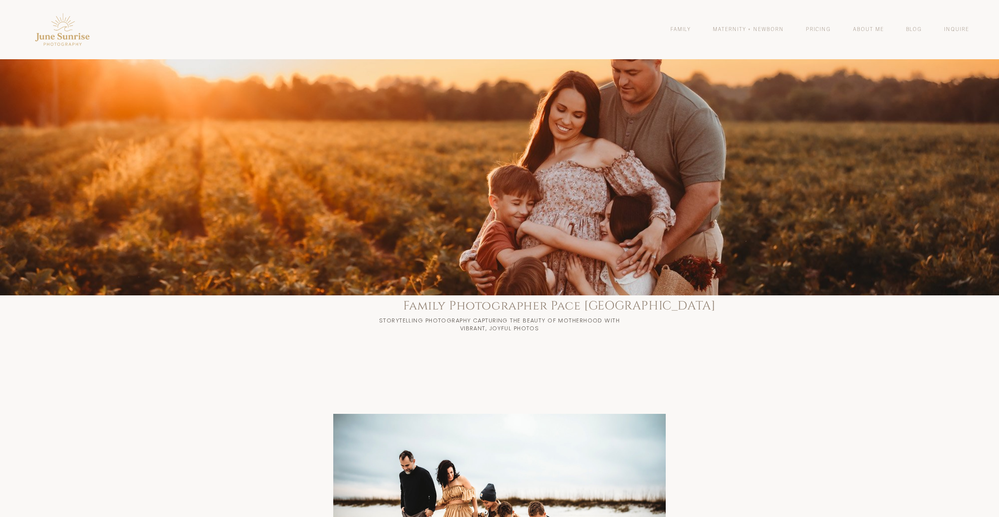 The width and height of the screenshot is (999, 517). Describe the element at coordinates (63, 29) in the screenshot. I see `img: Pensacola Photographer - June Sunrise Photography` at that location.